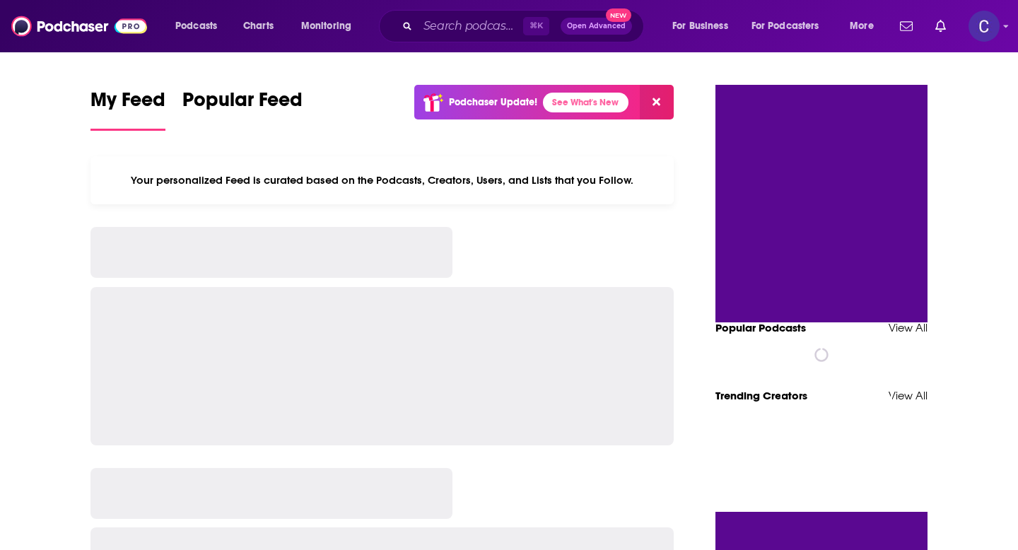 This screenshot has width=1018, height=550. What do you see at coordinates (79, 26) in the screenshot?
I see `img: Podchaser - Follow, Share and Rate Podcasts` at bounding box center [79, 26].